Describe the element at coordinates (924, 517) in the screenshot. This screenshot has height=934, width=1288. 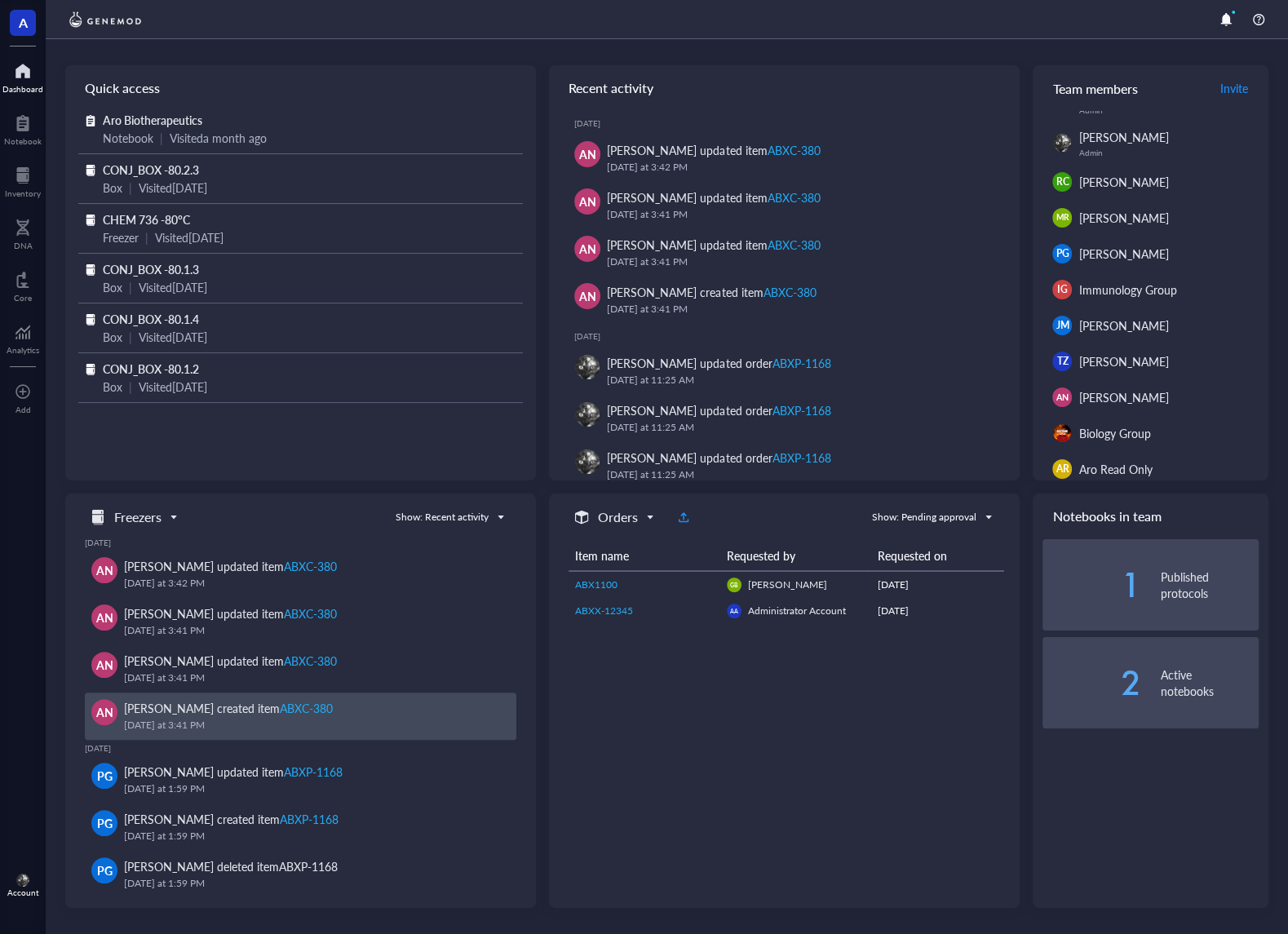
I see `div: Show: Pending approval` at that location.